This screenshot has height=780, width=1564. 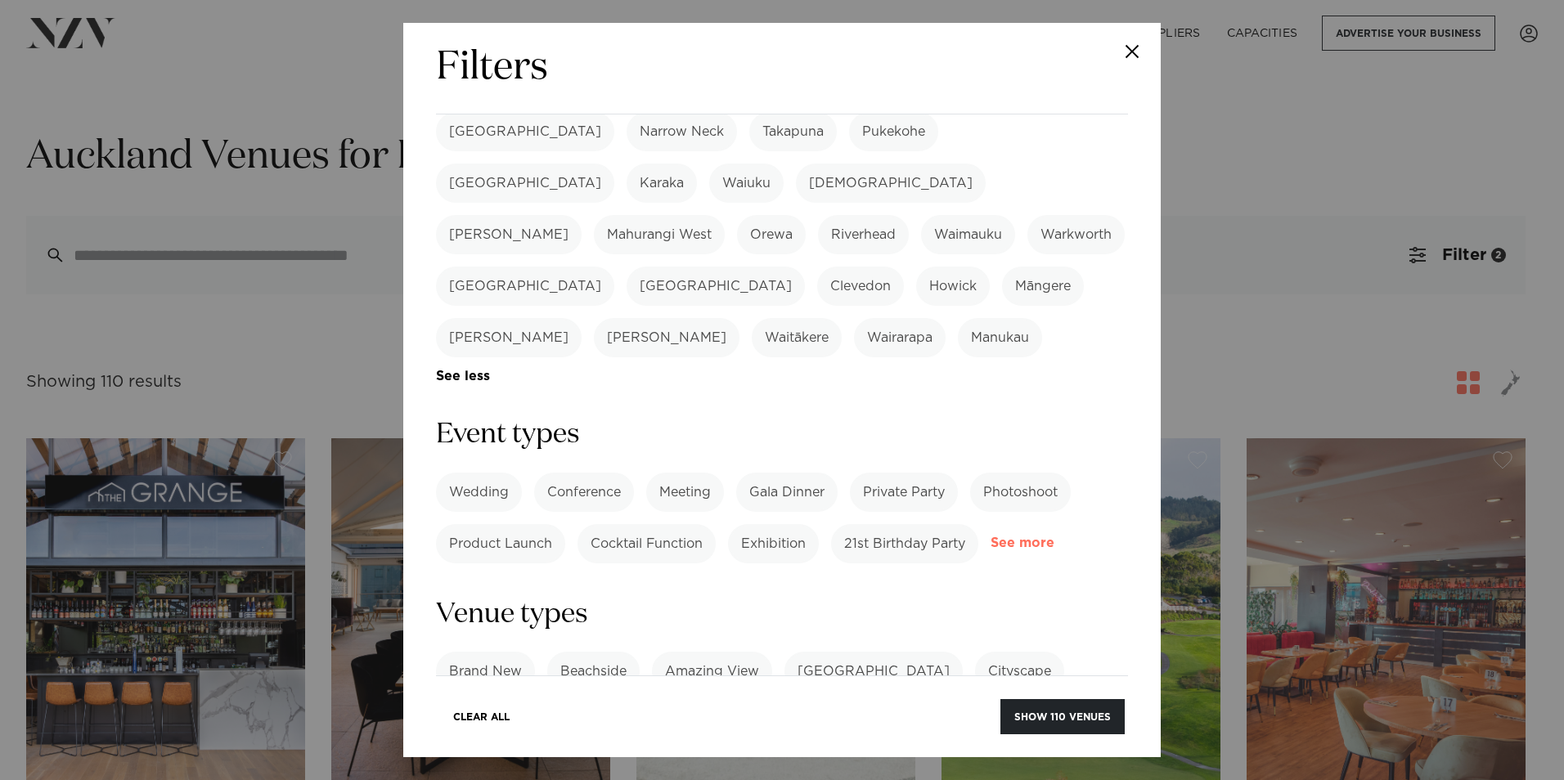 I want to click on label: Waitākere, so click(x=797, y=338).